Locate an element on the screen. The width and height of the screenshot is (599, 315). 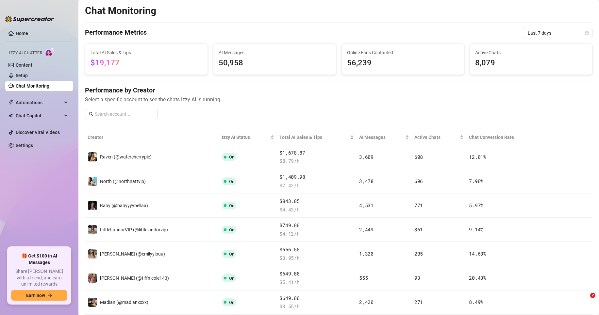
img: Madian (@madianxxxx) is located at coordinates (93, 302).